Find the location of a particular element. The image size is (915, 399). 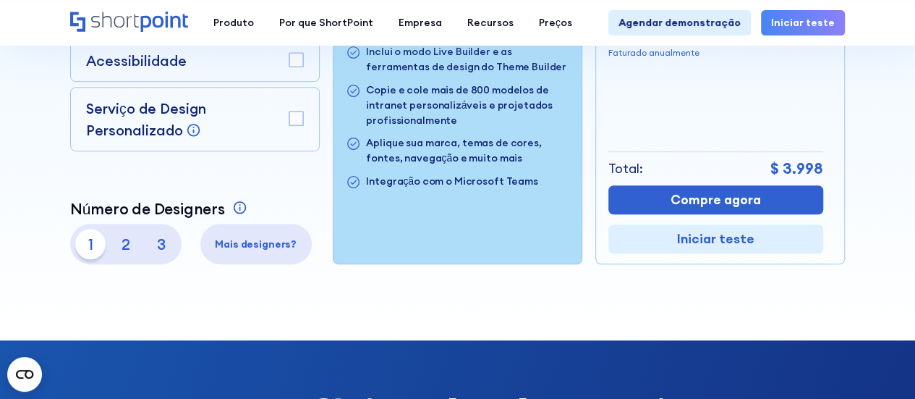

font: Mais designers? is located at coordinates (255, 244).